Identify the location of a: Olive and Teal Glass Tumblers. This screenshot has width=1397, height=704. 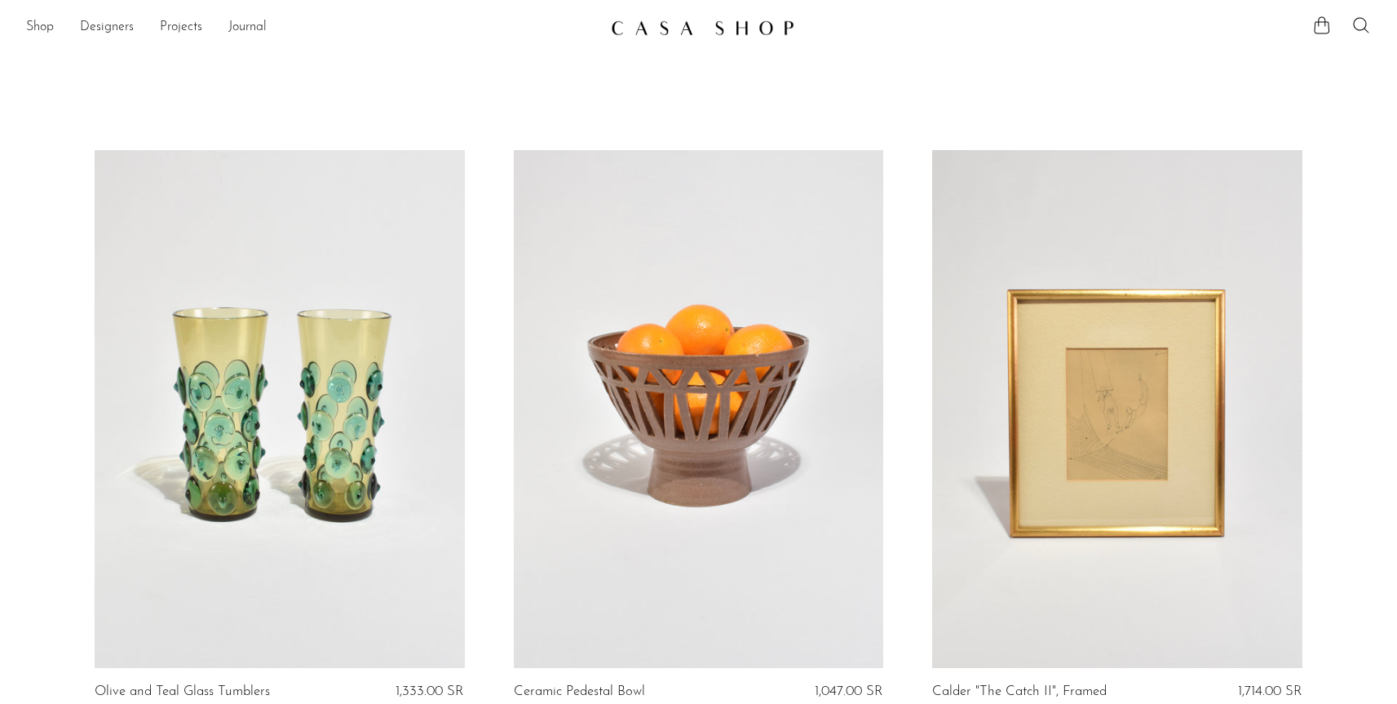
(182, 692).